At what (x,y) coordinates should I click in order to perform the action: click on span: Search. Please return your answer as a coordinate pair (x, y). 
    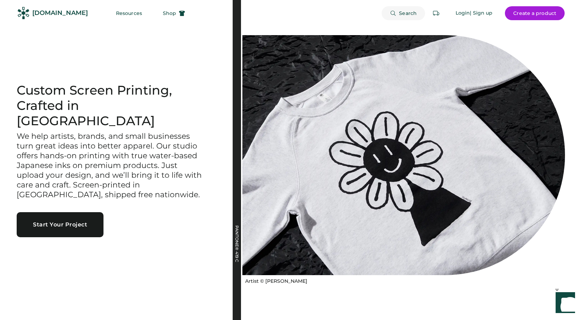
    Looking at the image, I should click on (408, 13).